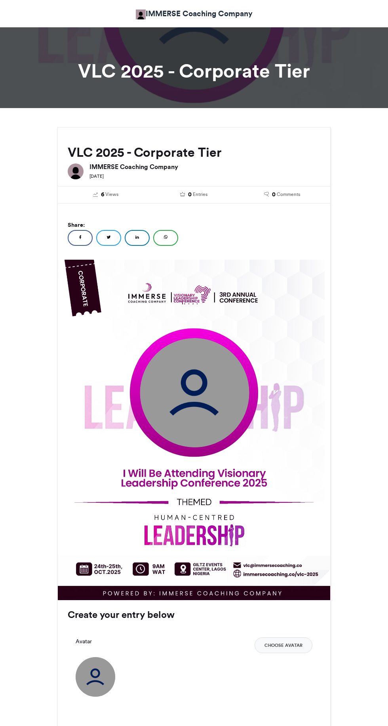 This screenshot has width=388, height=726. Describe the element at coordinates (194, 195) in the screenshot. I see `a: 0 Entries` at that location.